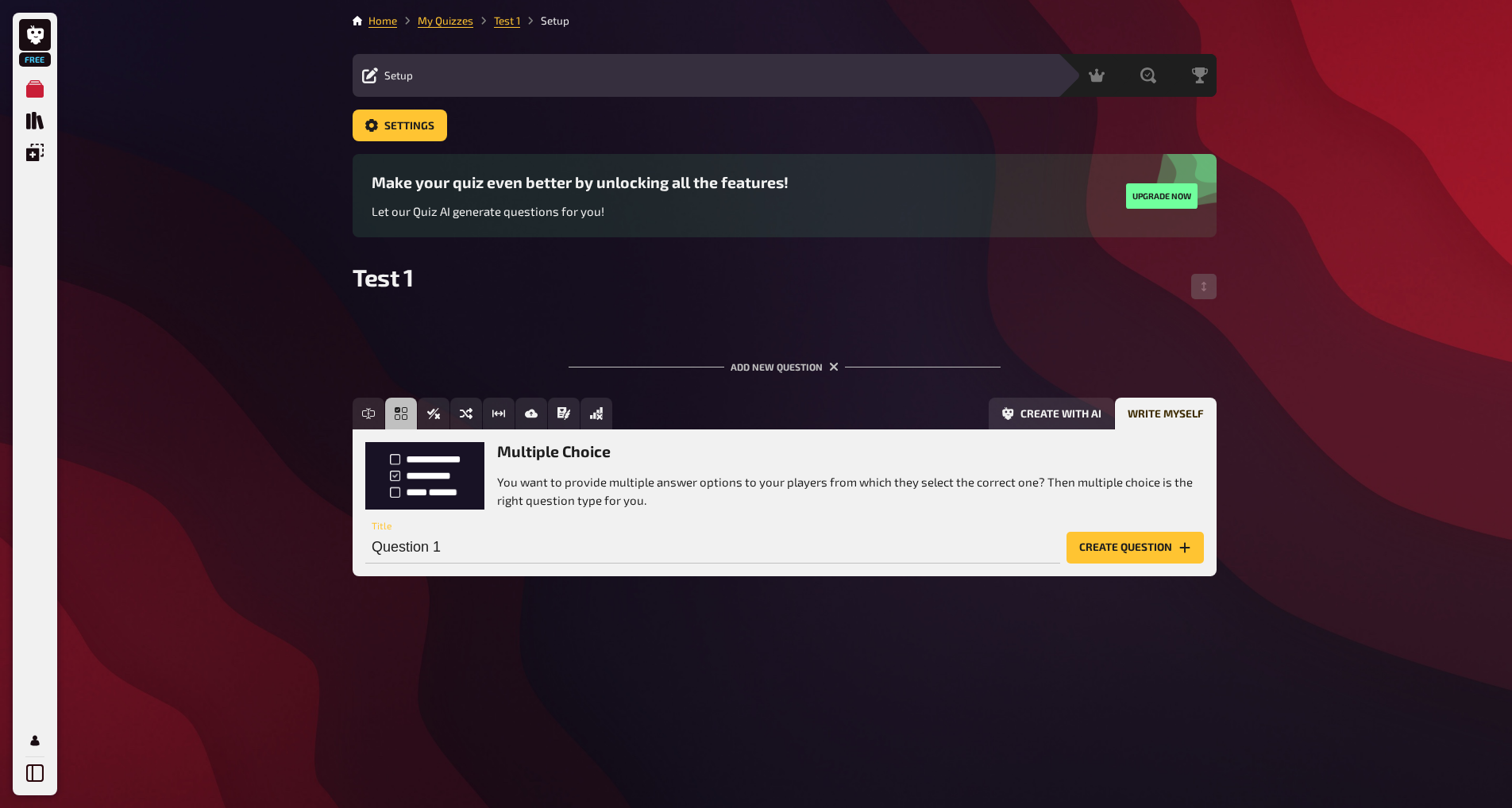 The width and height of the screenshot is (1512, 808). I want to click on li: My Quizzes, so click(435, 20).